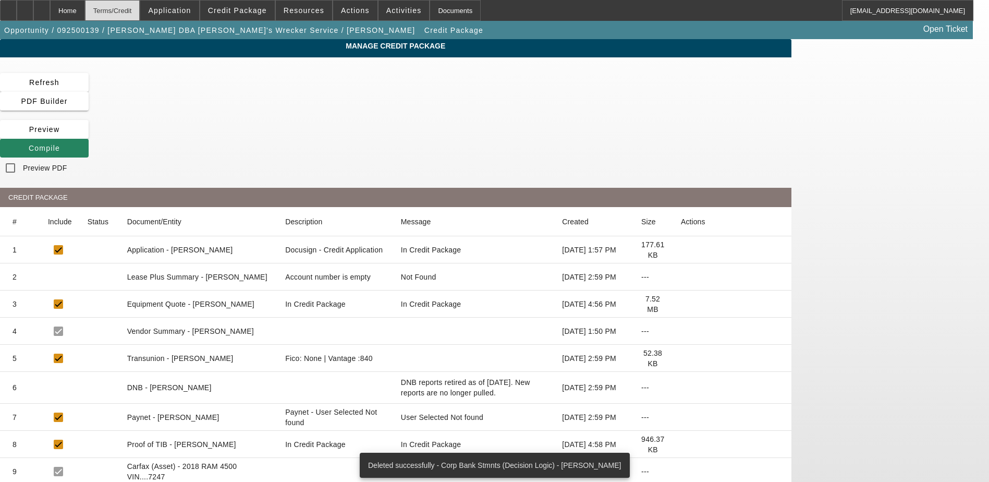 This screenshot has width=989, height=482. Describe the element at coordinates (336, 250) in the screenshot. I see `mat-cell: Docusign - Credit Application` at that location.